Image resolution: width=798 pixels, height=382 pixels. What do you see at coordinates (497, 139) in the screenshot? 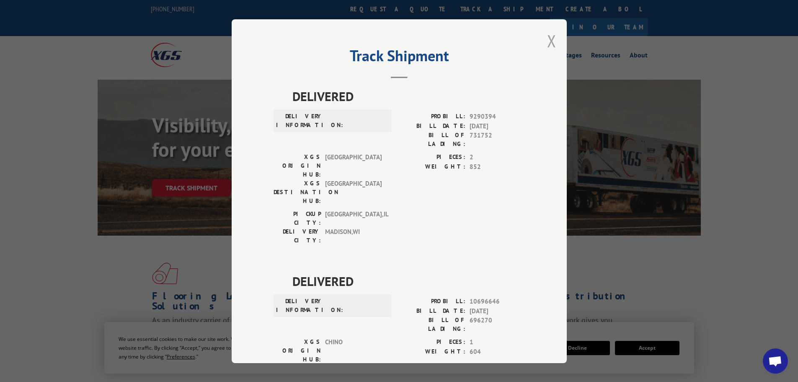
I see `span: 731752` at bounding box center [497, 139].